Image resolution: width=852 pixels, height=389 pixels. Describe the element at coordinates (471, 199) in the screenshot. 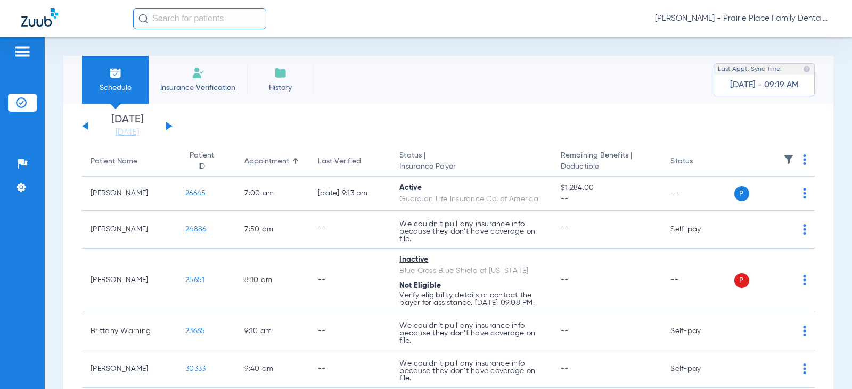

I see `div: Guardian Life Insurance Co. of America` at that location.